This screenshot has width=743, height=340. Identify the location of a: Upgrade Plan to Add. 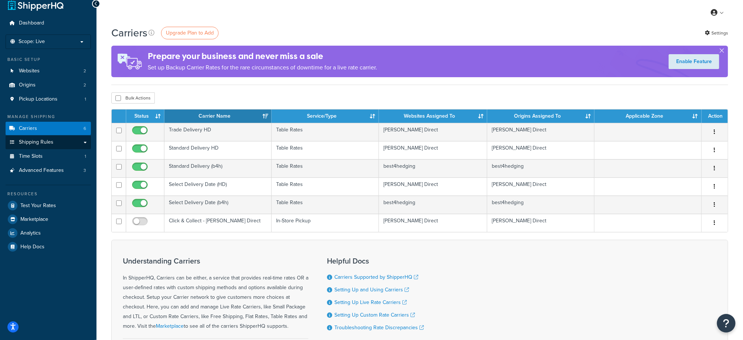
(190, 33).